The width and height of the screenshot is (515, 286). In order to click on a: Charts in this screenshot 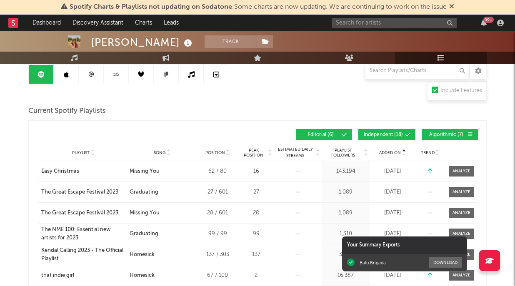, I will do `click(143, 23)`.